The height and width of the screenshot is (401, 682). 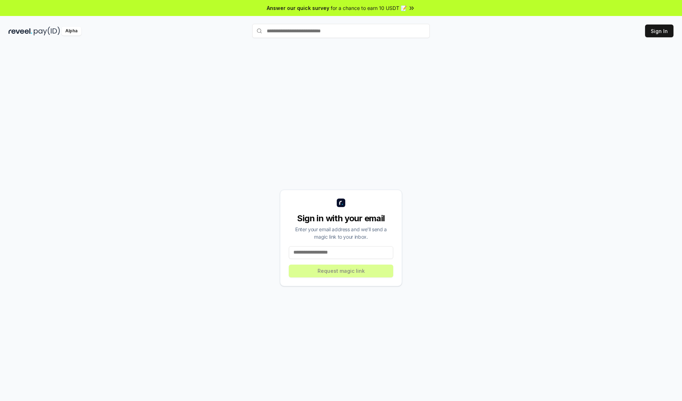 I want to click on span: for a chance to earn 10 USDT 📝, so click(x=369, y=8).